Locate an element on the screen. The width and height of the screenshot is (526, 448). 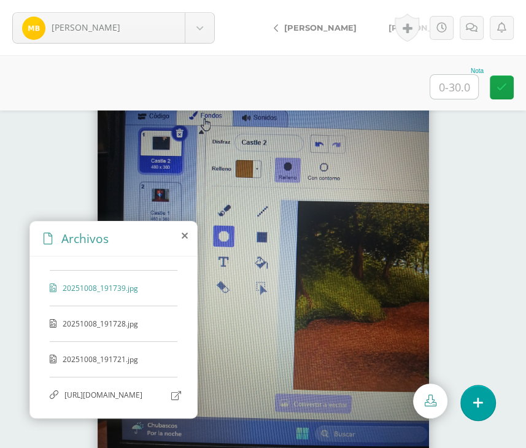
i: close is located at coordinates (185, 236).